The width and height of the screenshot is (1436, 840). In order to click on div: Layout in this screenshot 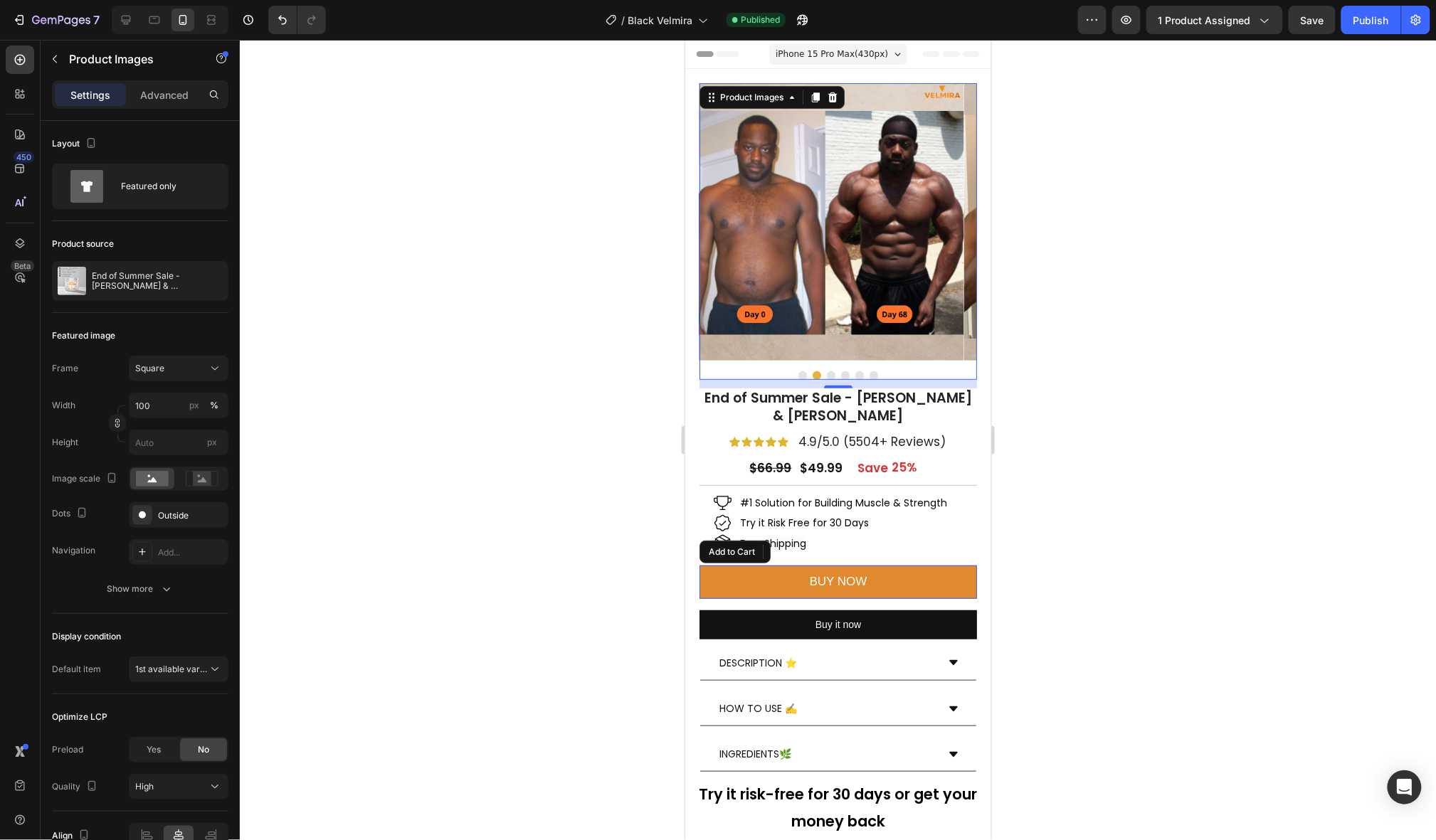, I will do `click(75, 144)`.